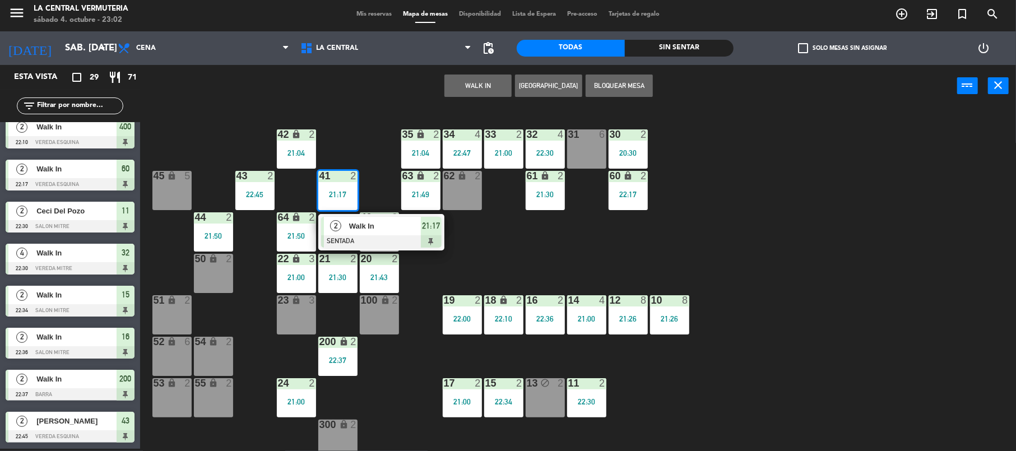 This screenshot has height=451, width=1016. What do you see at coordinates (628, 319) in the screenshot?
I see `div: 21:26` at bounding box center [628, 319].